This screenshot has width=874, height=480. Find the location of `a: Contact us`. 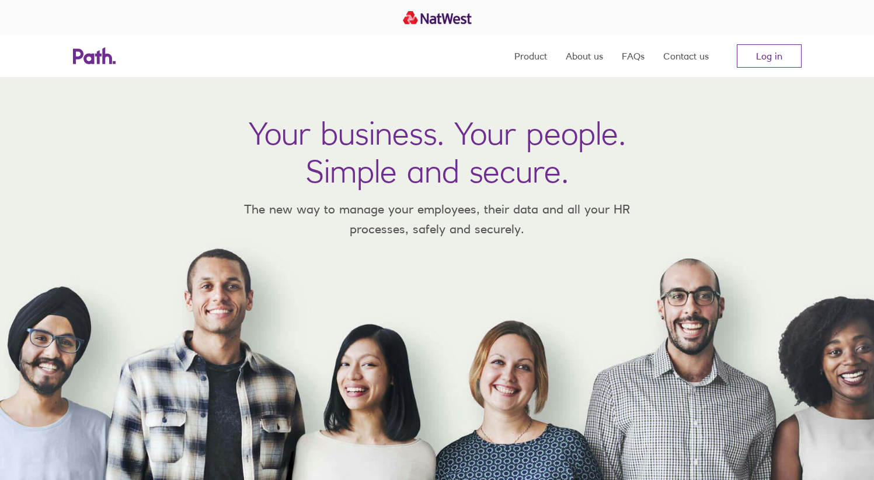

a: Contact us is located at coordinates (686, 56).